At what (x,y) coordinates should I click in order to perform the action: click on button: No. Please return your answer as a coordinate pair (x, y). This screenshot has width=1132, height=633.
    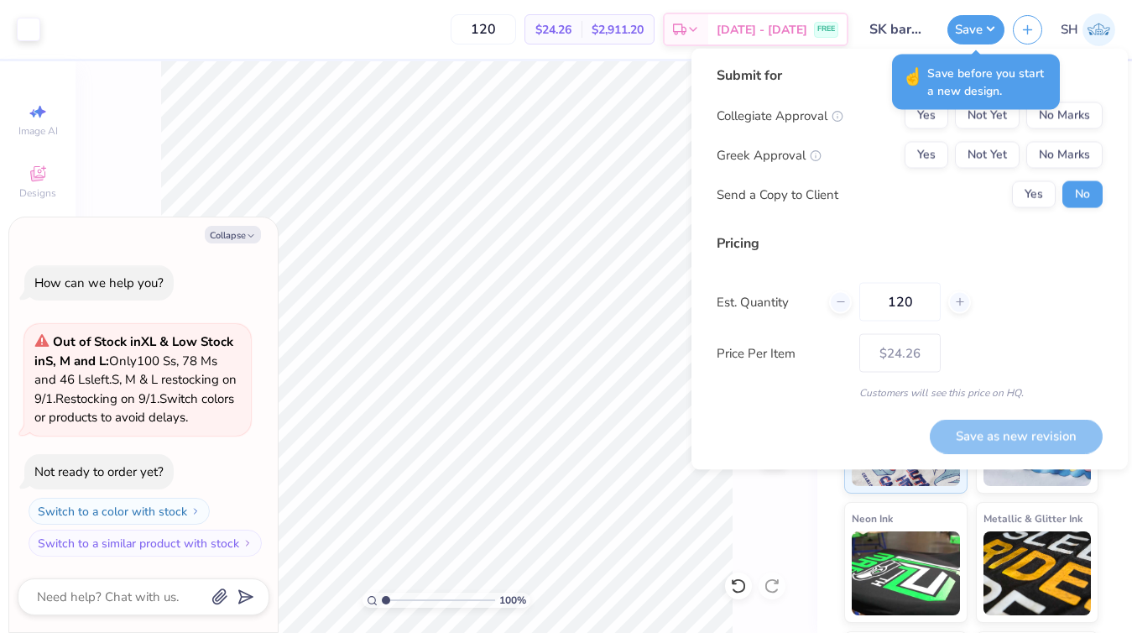
    Looking at the image, I should click on (1083, 195).